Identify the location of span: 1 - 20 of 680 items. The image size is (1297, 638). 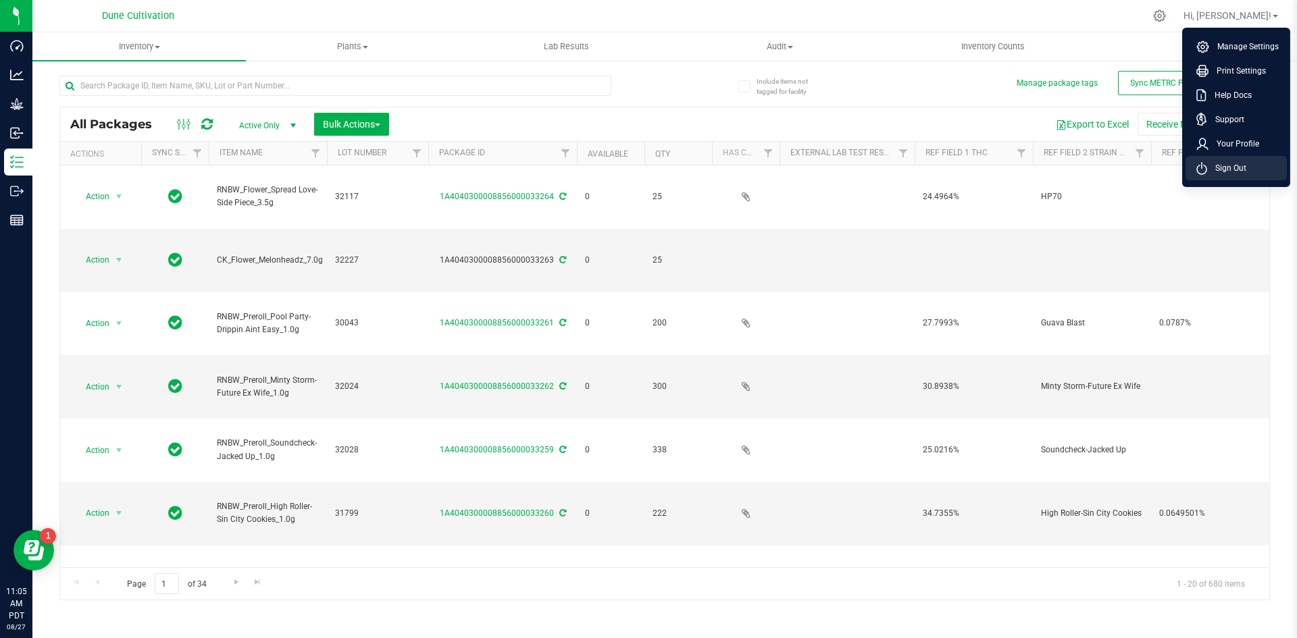
(1211, 584).